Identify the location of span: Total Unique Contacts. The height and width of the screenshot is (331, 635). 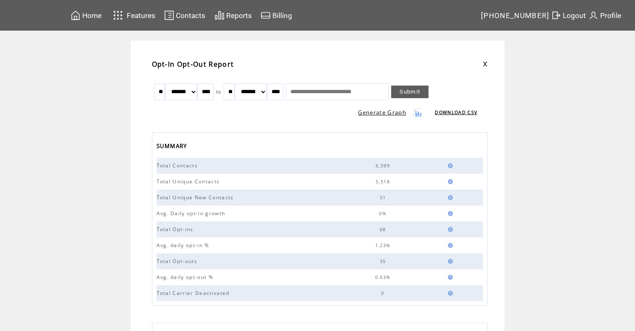
(189, 181).